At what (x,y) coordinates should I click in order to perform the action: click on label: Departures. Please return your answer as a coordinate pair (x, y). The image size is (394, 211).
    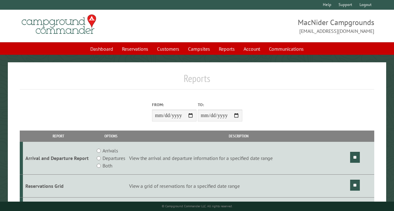
    Looking at the image, I should click on (114, 158).